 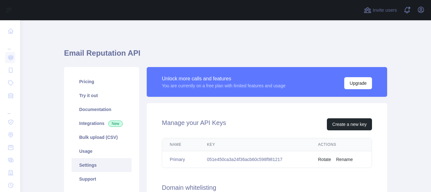 What do you see at coordinates (255, 159) in the screenshot?
I see `td: 051e450ca3a24f36acb60c598f981217` at bounding box center [255, 159].